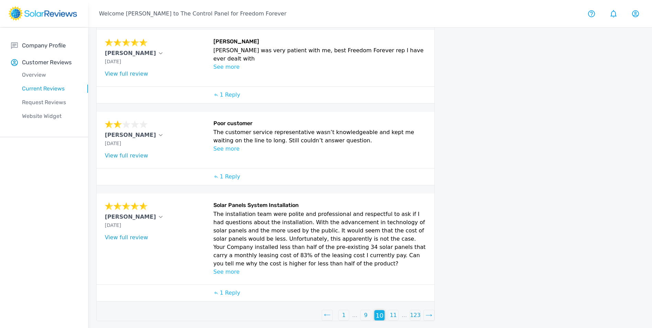  I want to click on p: Current Reviews, so click(50, 89).